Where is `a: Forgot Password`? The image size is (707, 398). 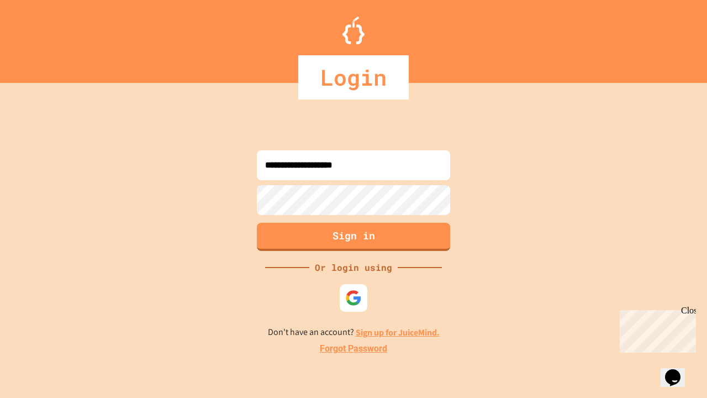
a: Forgot Password is located at coordinates (353, 348).